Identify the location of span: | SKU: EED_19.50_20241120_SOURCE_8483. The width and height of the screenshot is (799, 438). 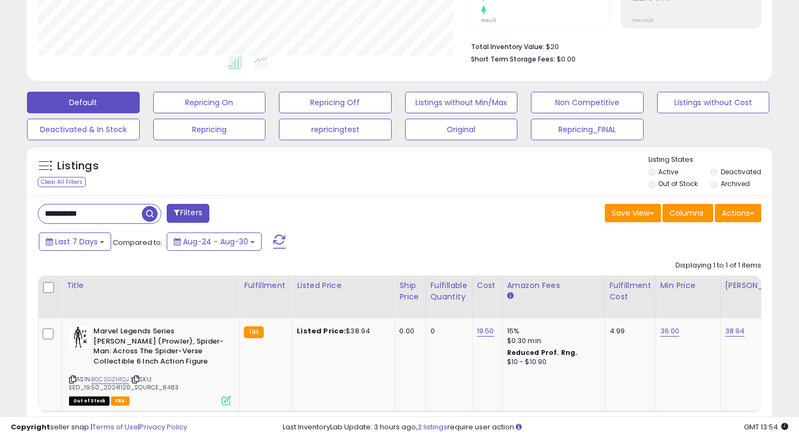
(124, 383).